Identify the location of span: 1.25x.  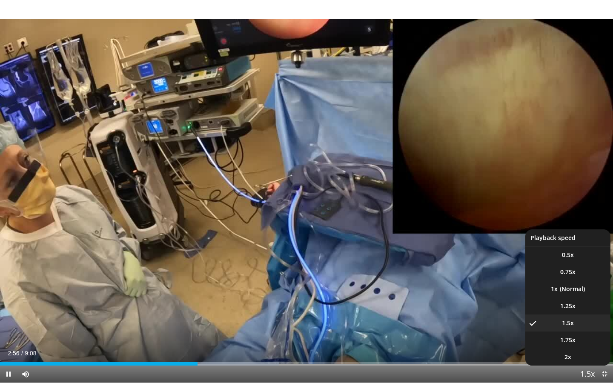
(568, 306).